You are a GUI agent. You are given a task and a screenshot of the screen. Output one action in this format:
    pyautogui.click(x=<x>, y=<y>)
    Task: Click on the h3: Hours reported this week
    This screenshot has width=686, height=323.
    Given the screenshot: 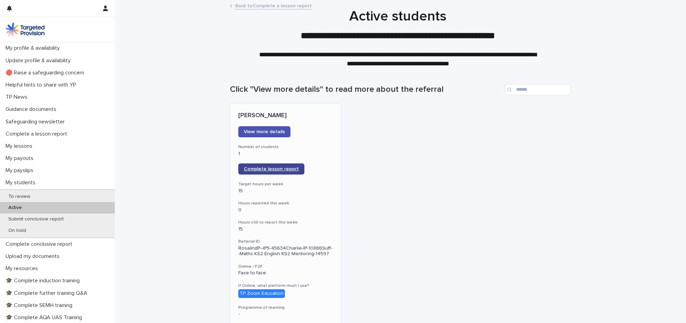 What is the action you would take?
    pyautogui.click(x=285, y=203)
    